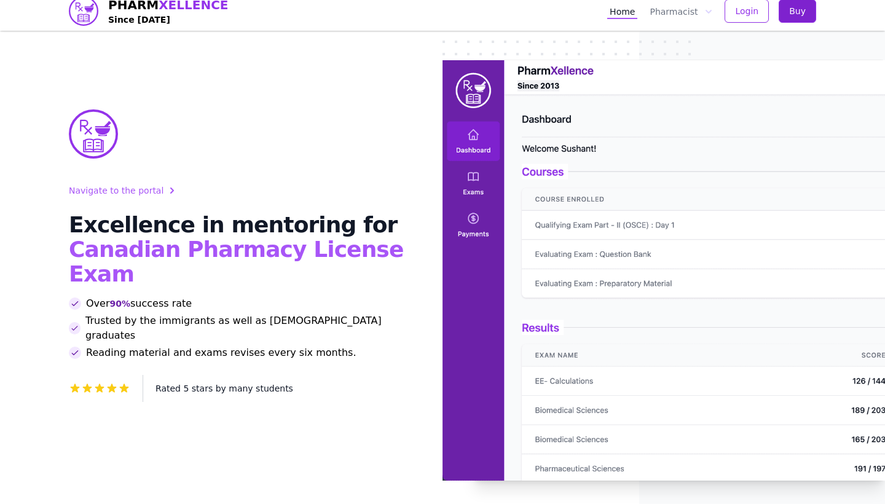 This screenshot has width=885, height=504. Describe the element at coordinates (120, 304) in the screenshot. I see `span: 90%` at that location.